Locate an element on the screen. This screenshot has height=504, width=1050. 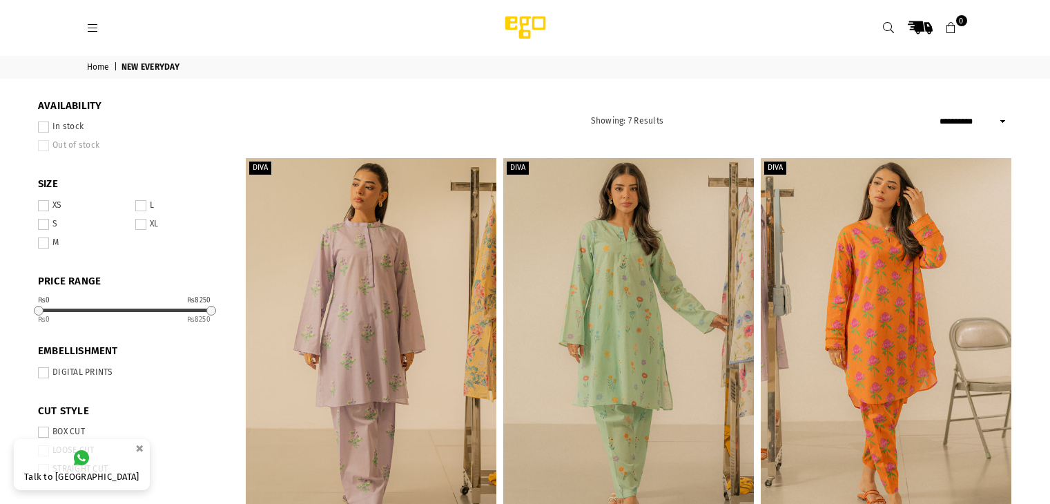
span: Showing: 7 Results is located at coordinates (628, 121).